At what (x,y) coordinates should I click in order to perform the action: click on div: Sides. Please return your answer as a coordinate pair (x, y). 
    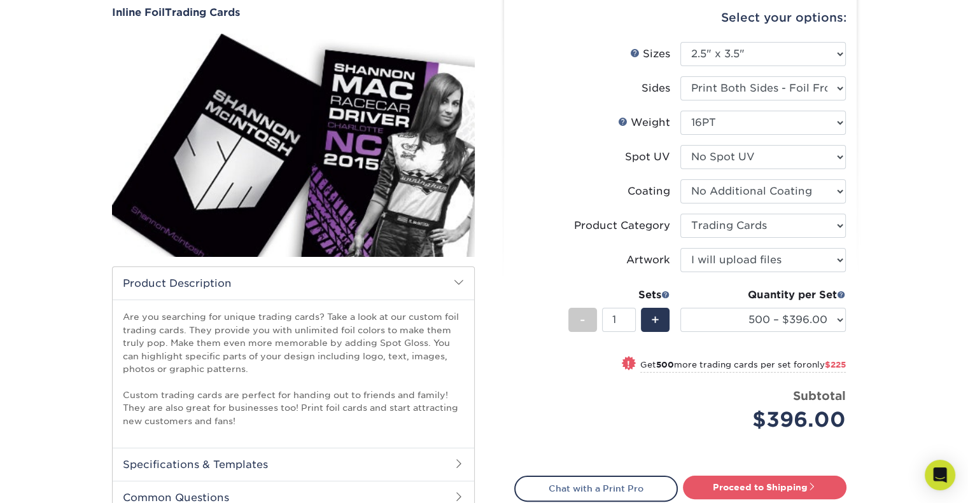
    Looking at the image, I should click on (655, 88).